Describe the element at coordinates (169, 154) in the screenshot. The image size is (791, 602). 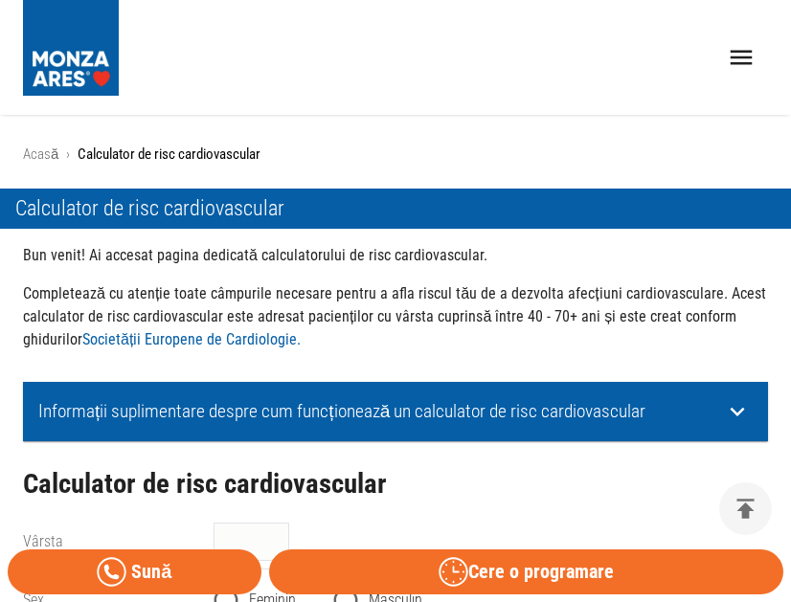
I see `p: Calculator de risc cardiovascular` at that location.